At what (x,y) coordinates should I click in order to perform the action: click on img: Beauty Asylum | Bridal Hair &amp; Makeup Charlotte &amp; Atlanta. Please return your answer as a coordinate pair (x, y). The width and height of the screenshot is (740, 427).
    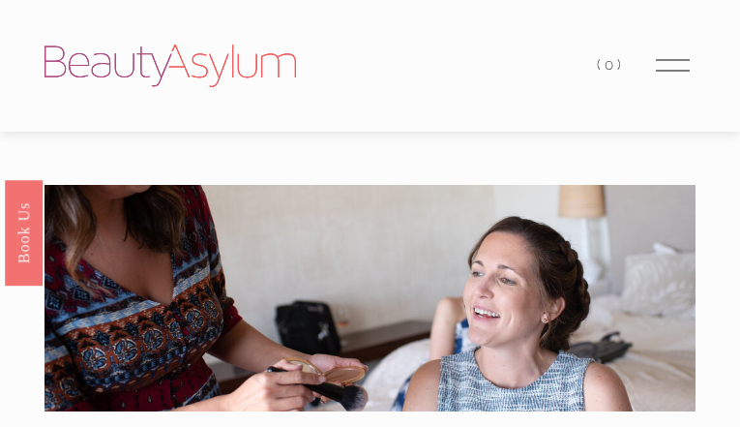
    Looking at the image, I should click on (170, 66).